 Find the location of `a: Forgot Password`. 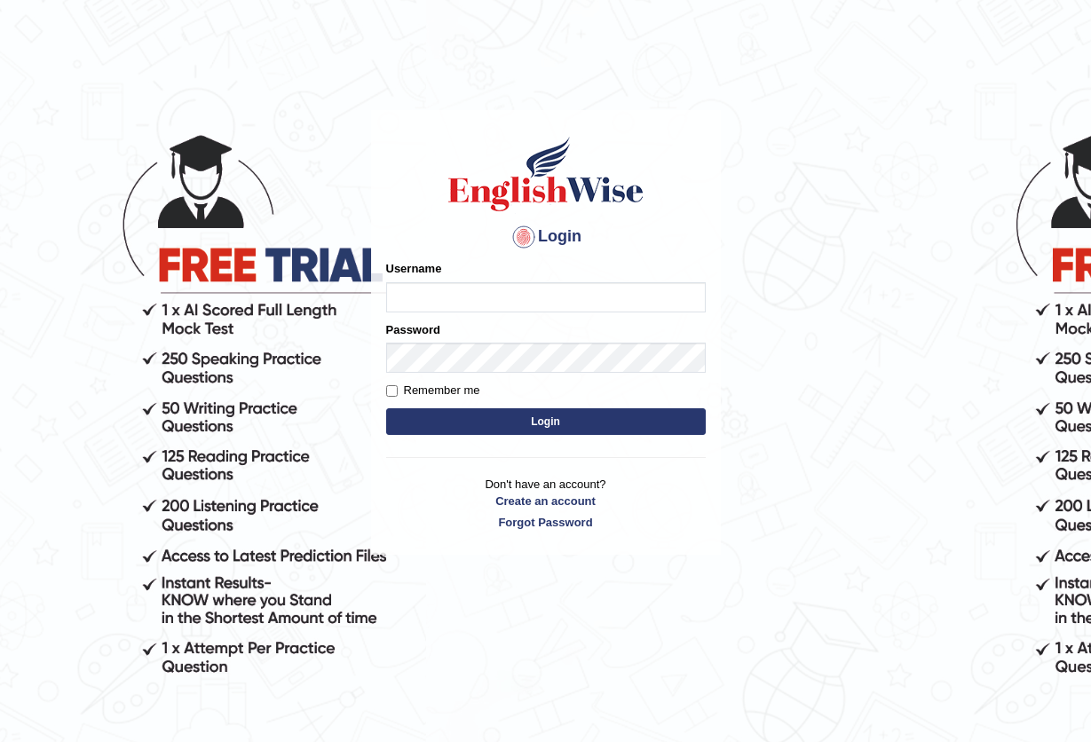

a: Forgot Password is located at coordinates (546, 522).